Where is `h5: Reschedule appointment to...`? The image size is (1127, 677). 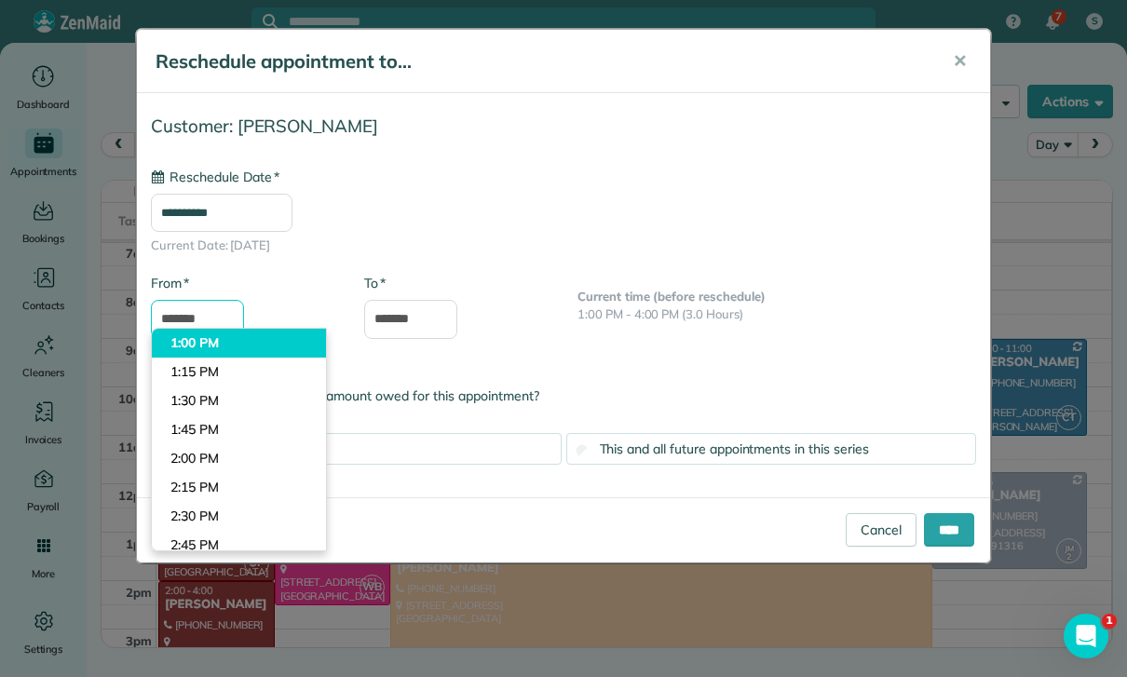
h5: Reschedule appointment to... is located at coordinates (541, 61).